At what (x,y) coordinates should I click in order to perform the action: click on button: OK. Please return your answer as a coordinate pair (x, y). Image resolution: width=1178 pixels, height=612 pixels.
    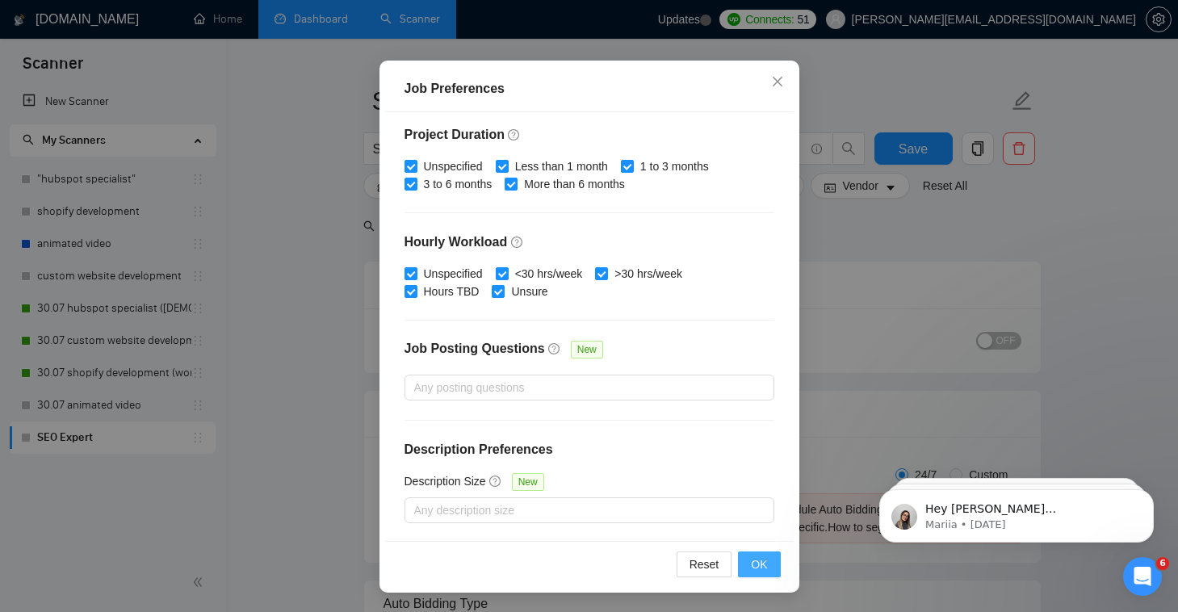
    Looking at the image, I should click on (759, 564).